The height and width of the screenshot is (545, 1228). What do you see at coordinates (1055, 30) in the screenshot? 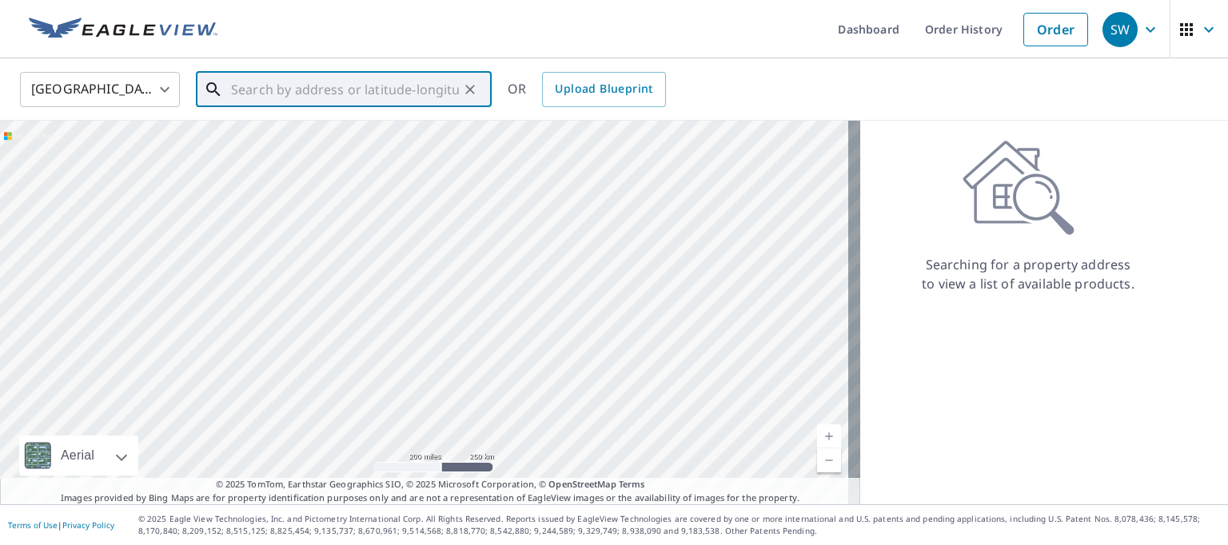
I see `a: Order` at bounding box center [1055, 30].